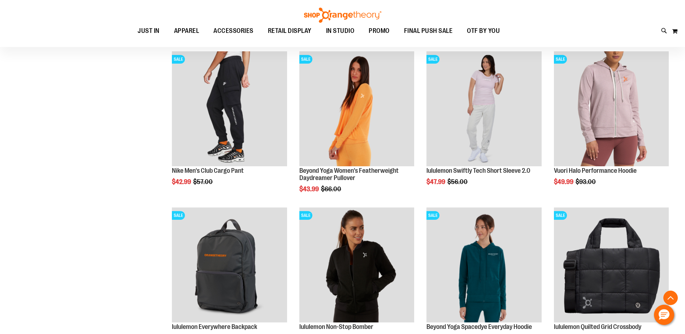 The height and width of the screenshot is (334, 685). What do you see at coordinates (187, 31) in the screenshot?
I see `a: APPAREL` at bounding box center [187, 31].